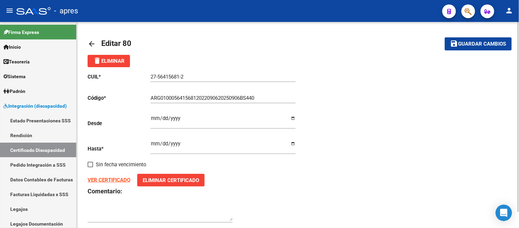  What do you see at coordinates (455, 43) in the screenshot?
I see `mat-icon: save` at bounding box center [455, 43].